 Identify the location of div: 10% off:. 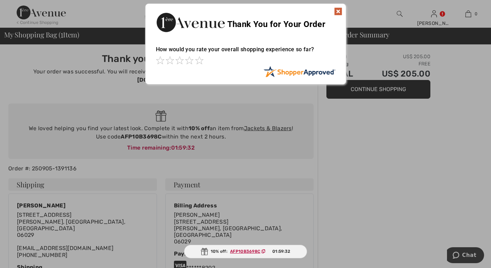
(246, 252).